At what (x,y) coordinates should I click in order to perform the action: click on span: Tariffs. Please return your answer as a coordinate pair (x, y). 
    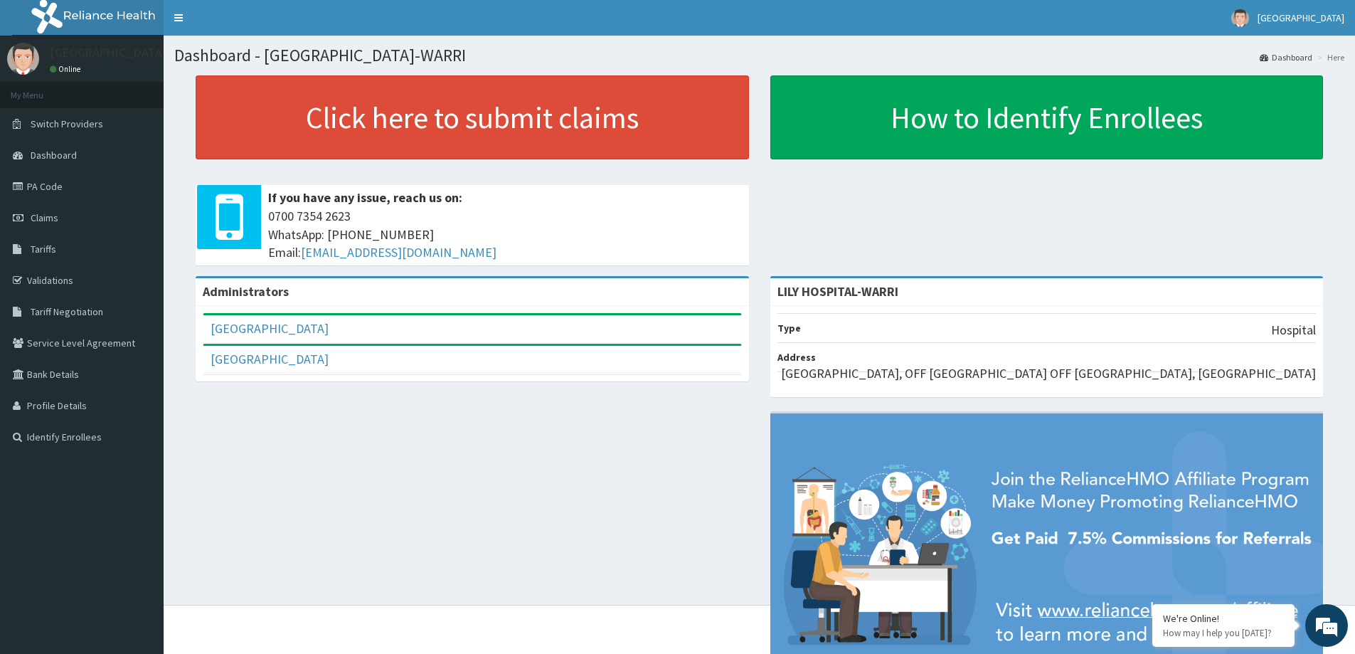
    Looking at the image, I should click on (43, 249).